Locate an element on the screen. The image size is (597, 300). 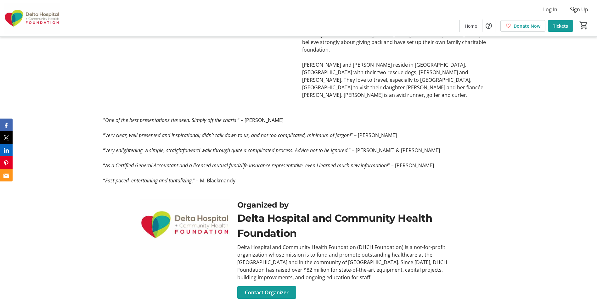
button: Sign Up is located at coordinates (579, 9).